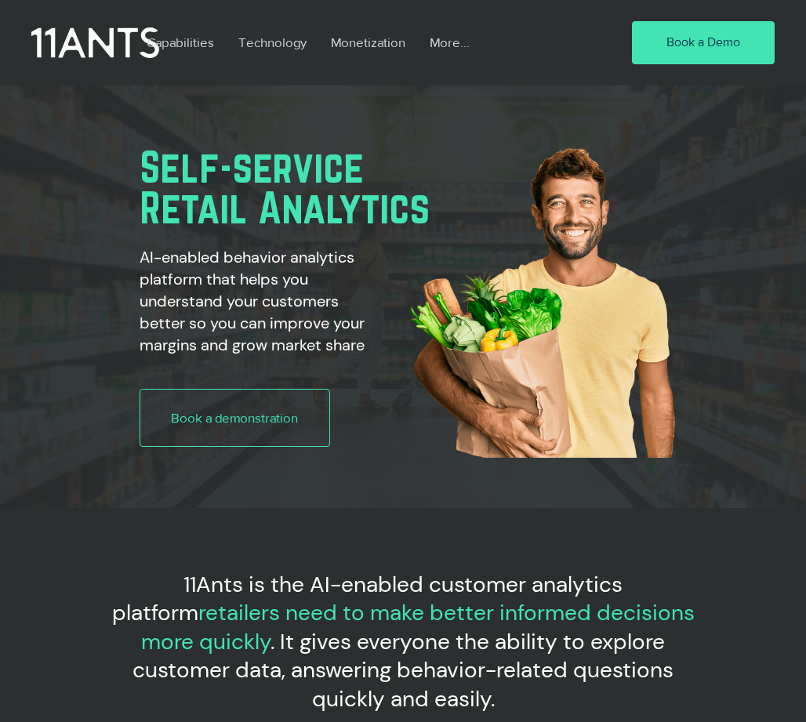  I want to click on a: Technology, so click(273, 42).